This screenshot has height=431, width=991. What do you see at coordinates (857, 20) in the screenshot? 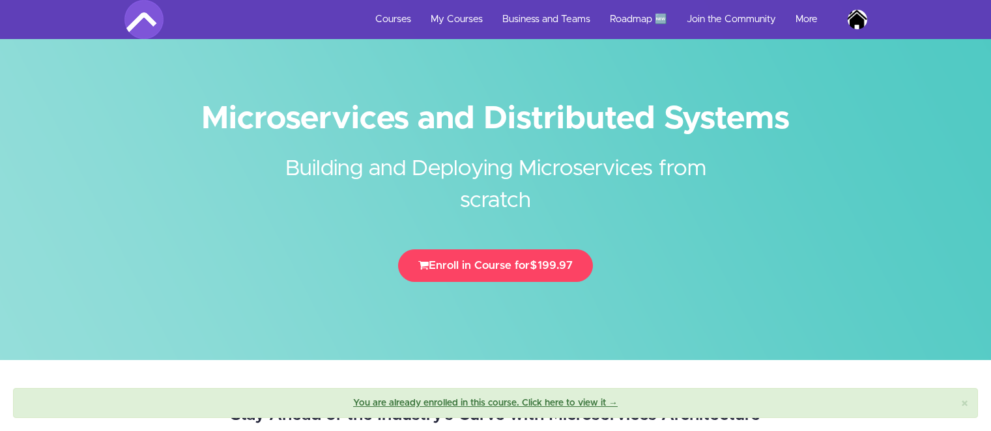
I see `img: buetcse110@gmail.com` at bounding box center [857, 20].